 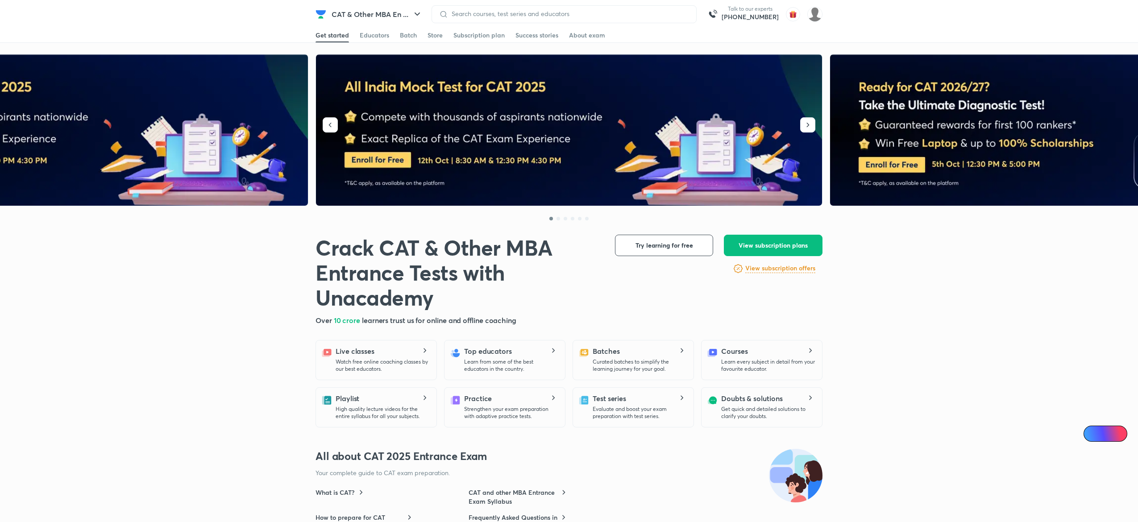 I want to click on p: Curated batches to simplify the learning journey for your goal., so click(x=639, y=365).